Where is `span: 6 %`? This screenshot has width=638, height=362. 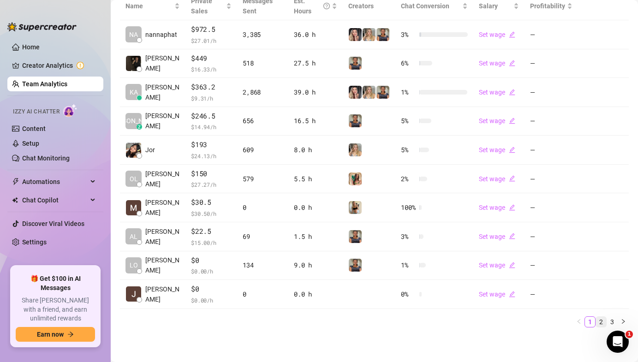
span: 6 % is located at coordinates (408, 63).